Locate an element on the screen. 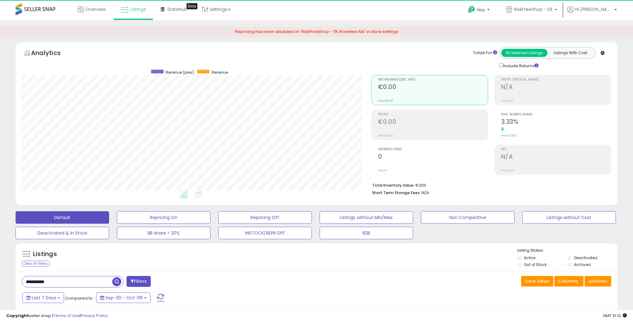 The height and width of the screenshot is (322, 633). h2: 3.33% is located at coordinates (556, 122).